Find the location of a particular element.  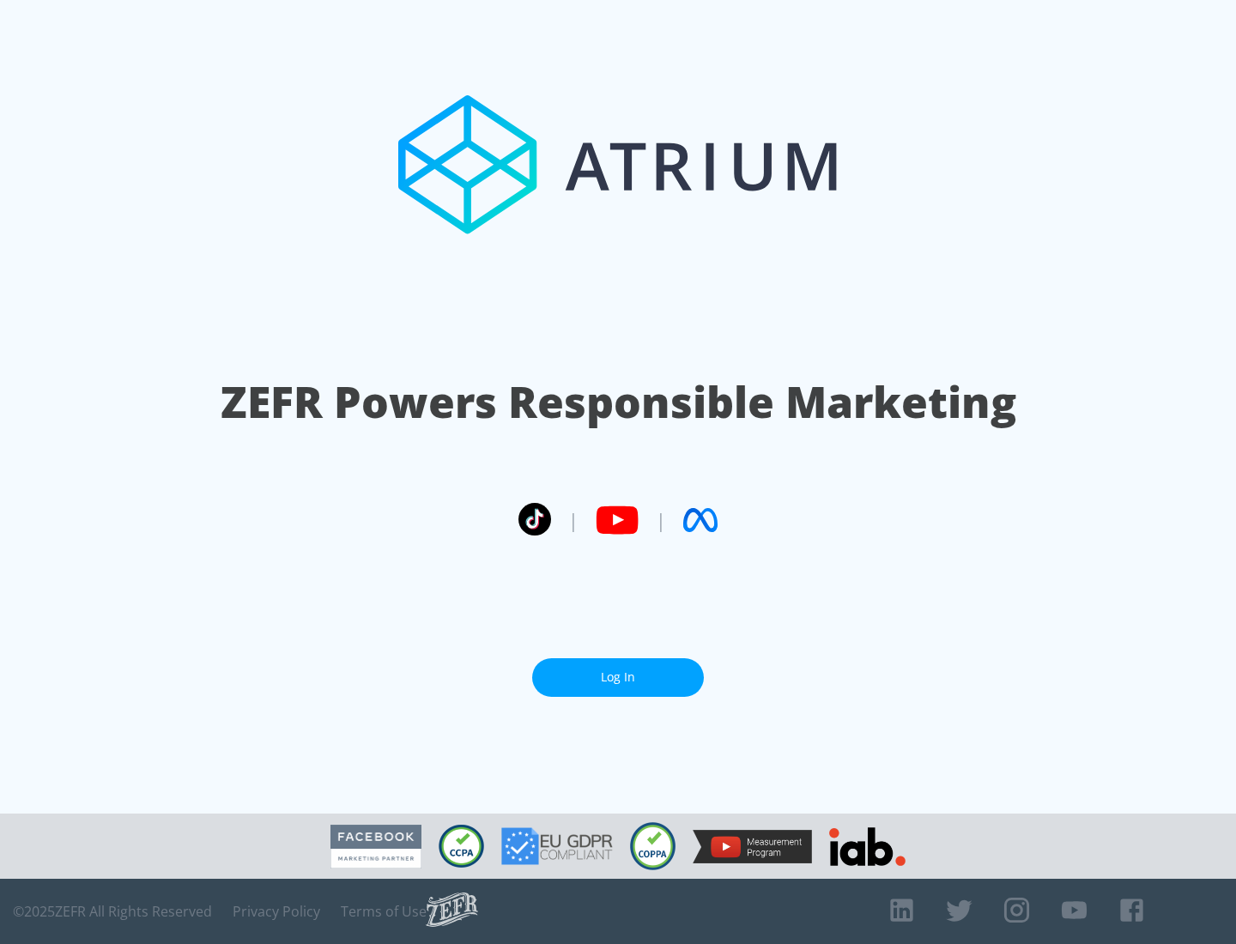

img: CCPA Compliant is located at coordinates (461, 846).